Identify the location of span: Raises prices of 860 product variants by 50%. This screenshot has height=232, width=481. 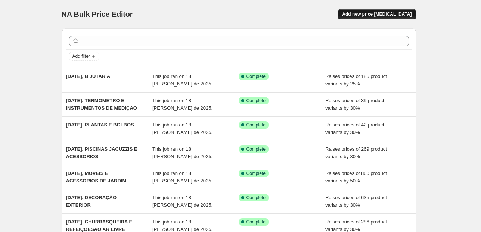
(356, 177).